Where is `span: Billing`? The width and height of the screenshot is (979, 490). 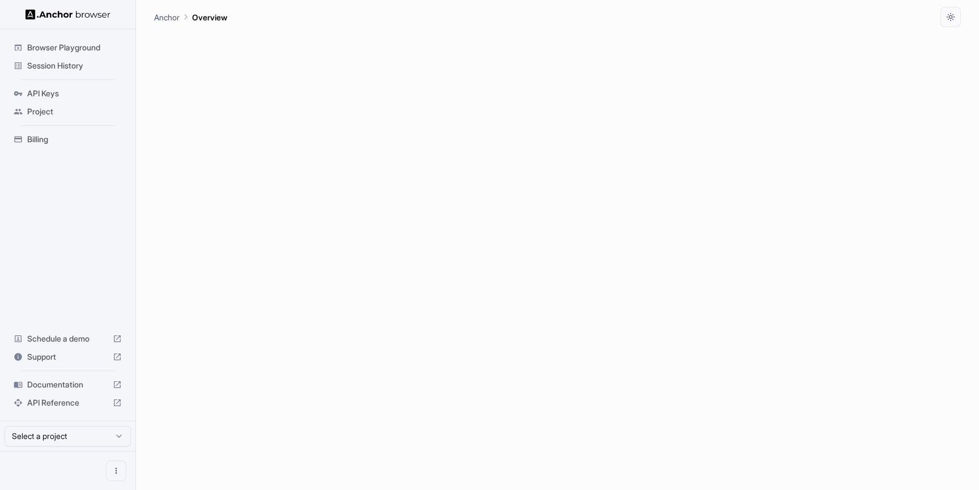 span: Billing is located at coordinates (74, 139).